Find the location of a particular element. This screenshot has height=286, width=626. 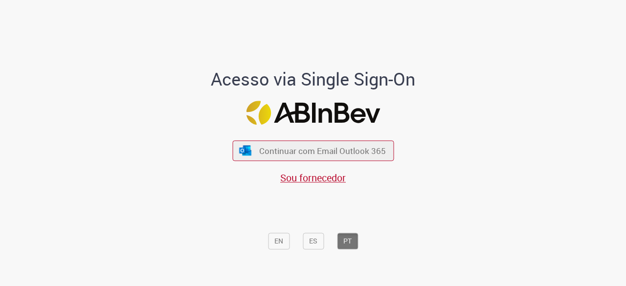

h1: Acesso via Single Sign-On is located at coordinates (313, 80).